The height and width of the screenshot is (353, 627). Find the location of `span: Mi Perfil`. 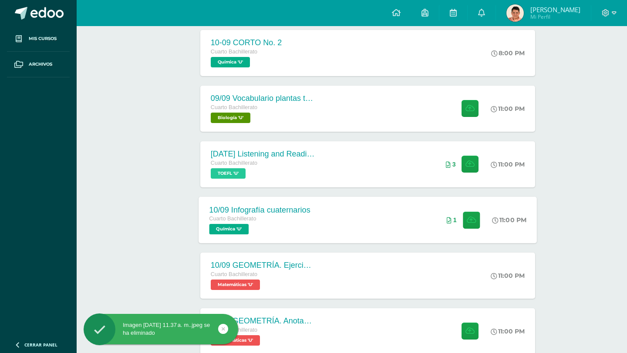

span: Mi Perfil is located at coordinates (555, 17).